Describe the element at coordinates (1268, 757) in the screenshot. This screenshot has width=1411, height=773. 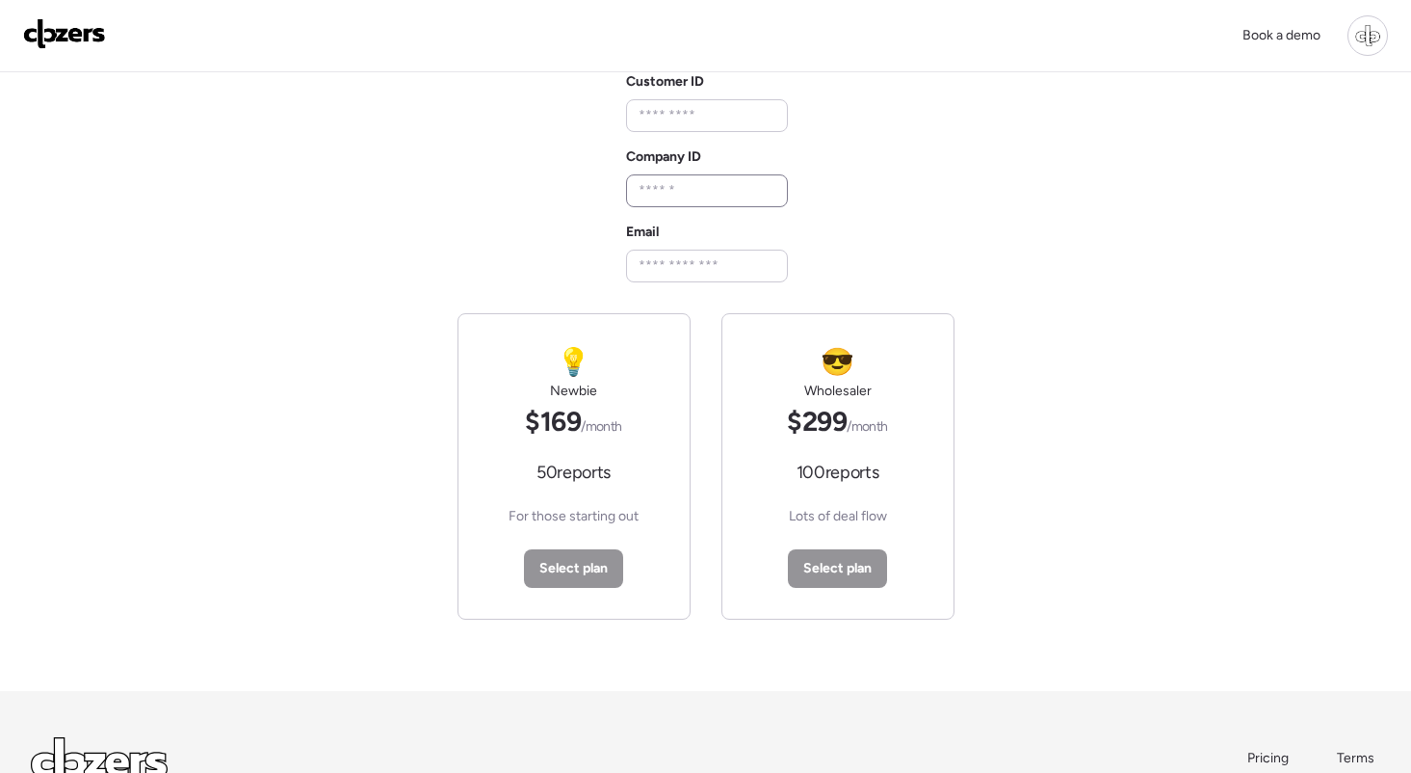
I see `span: Pricing` at that location.